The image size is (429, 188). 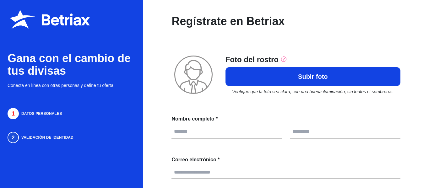 I want to click on label: Nombre completo *, so click(x=195, y=119).